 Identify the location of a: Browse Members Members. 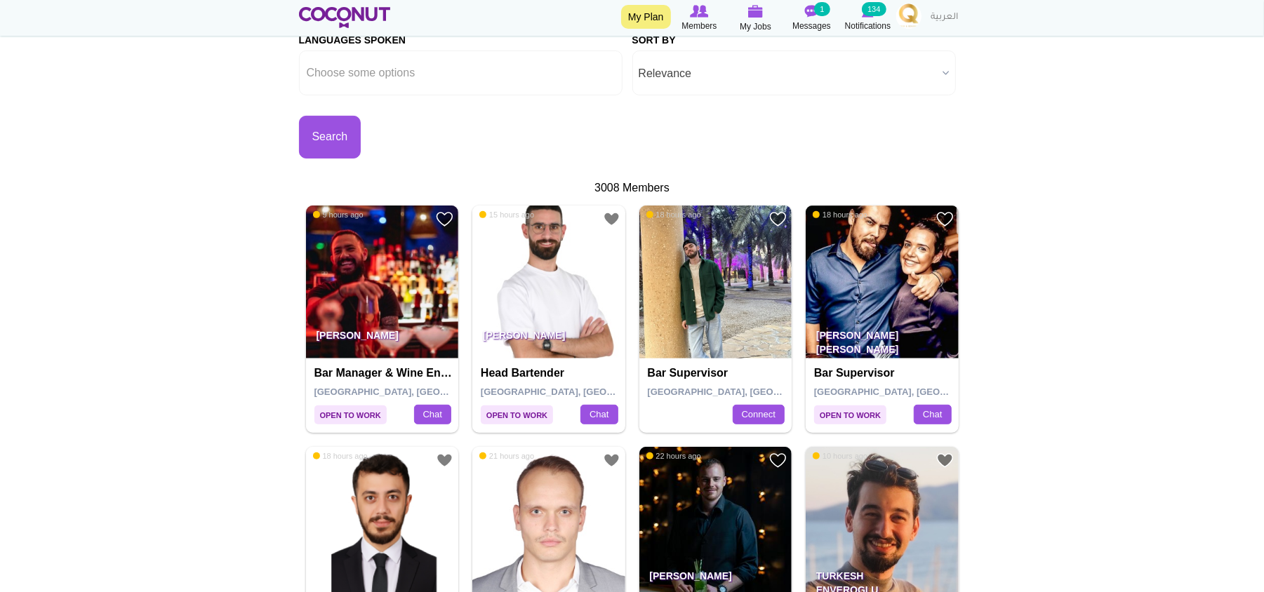
(700, 18).